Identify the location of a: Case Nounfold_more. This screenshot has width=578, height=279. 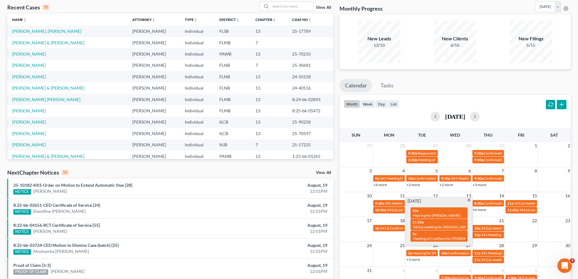
(302, 19).